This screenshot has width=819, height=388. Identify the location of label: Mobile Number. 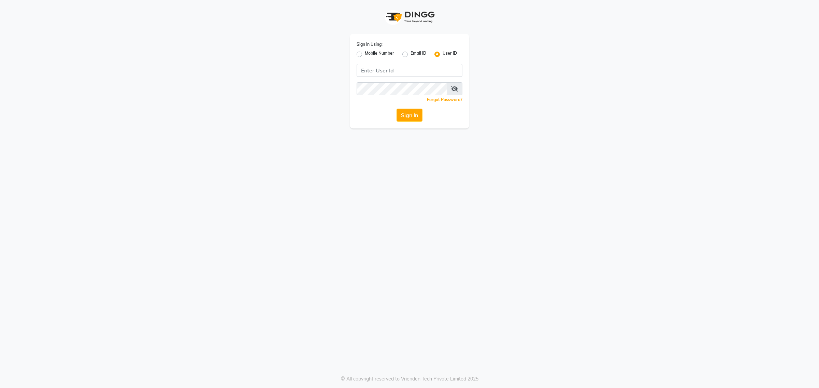
(379, 54).